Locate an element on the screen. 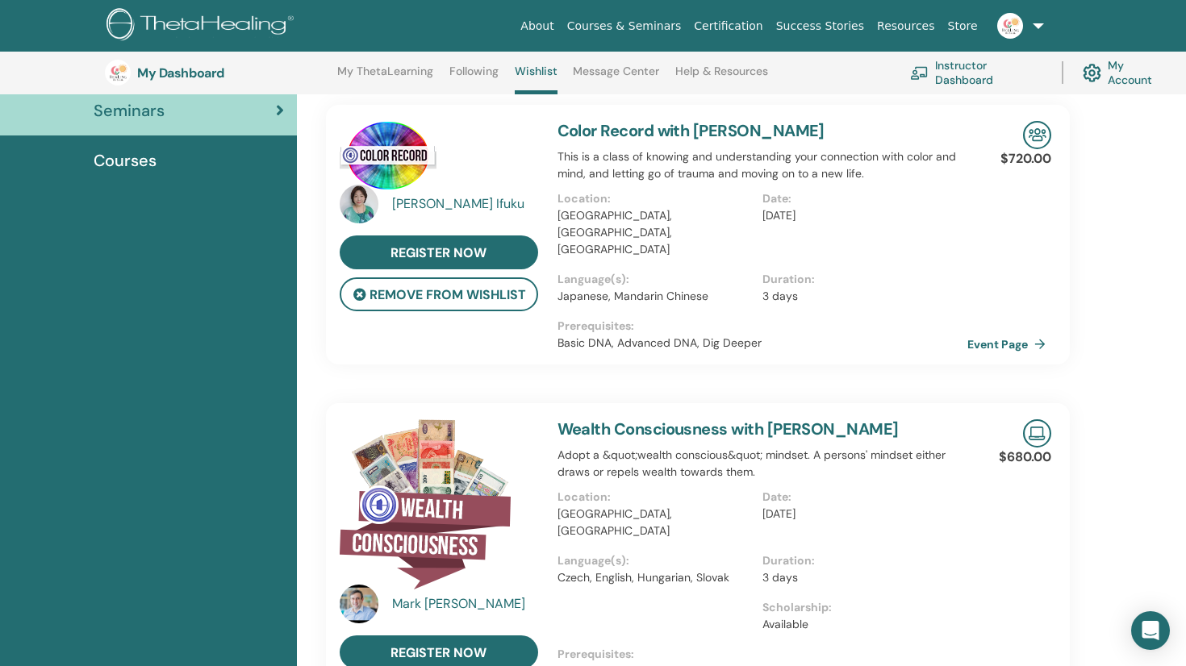 The image size is (1186, 666). button: remove from wishlist is located at coordinates (439, 294).